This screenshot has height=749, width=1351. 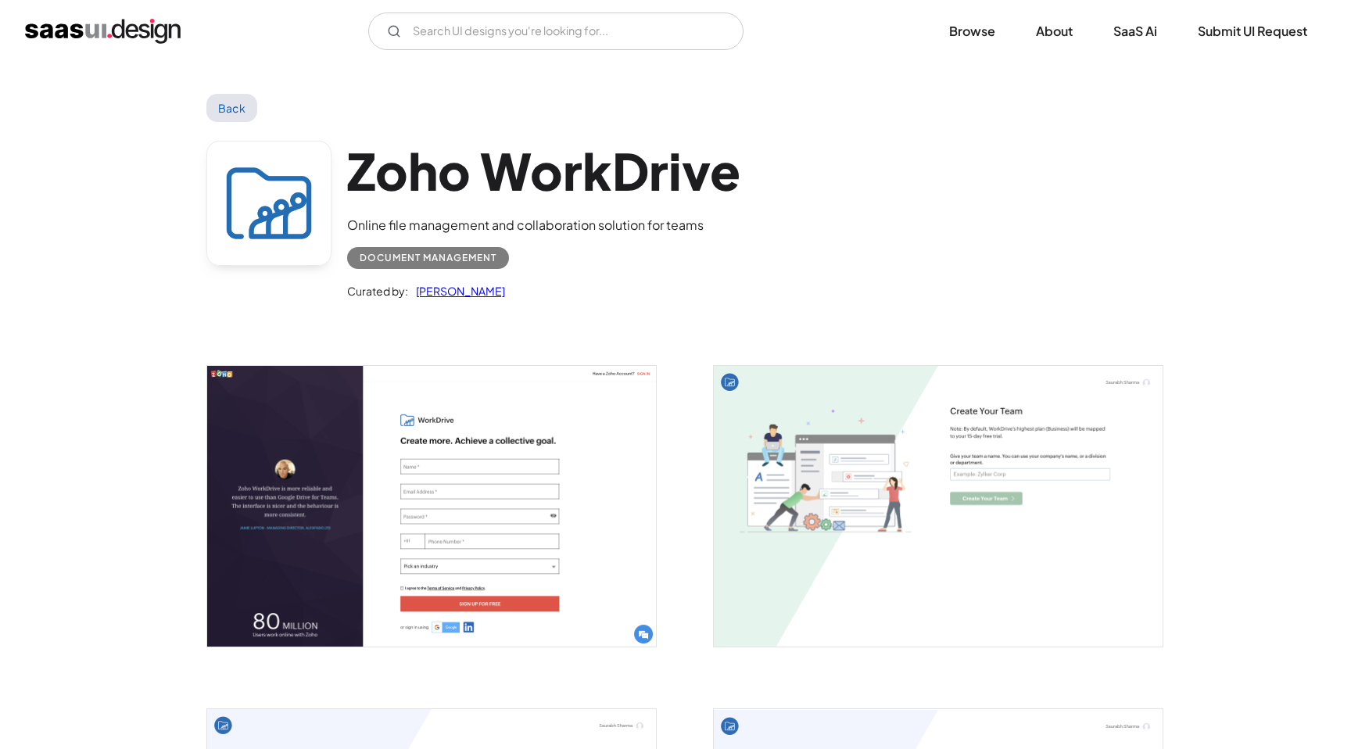 What do you see at coordinates (556, 31) in the screenshot?
I see `form: Email Form` at bounding box center [556, 31].